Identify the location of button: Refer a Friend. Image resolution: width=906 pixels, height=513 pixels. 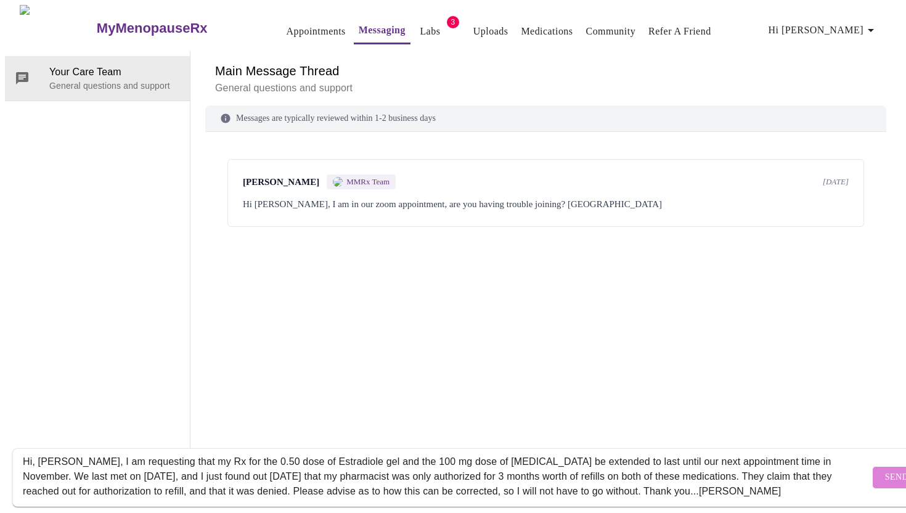
(679, 31).